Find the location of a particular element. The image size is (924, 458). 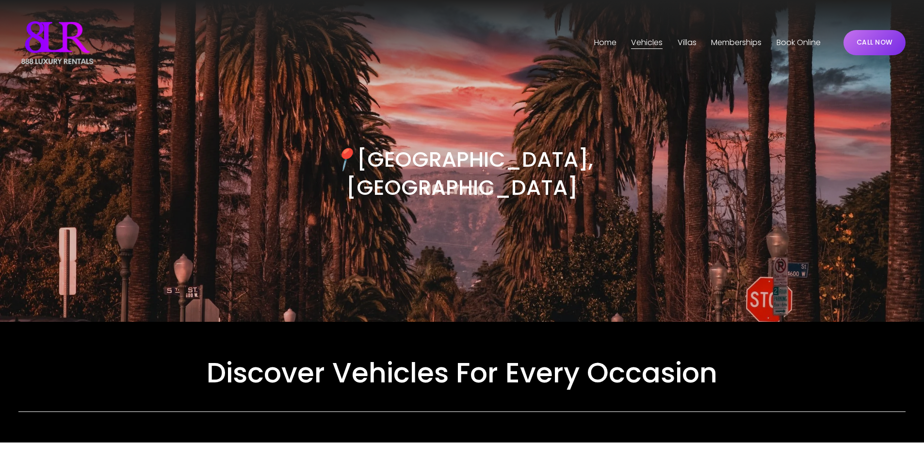

span: Vehicles is located at coordinates (646, 43).